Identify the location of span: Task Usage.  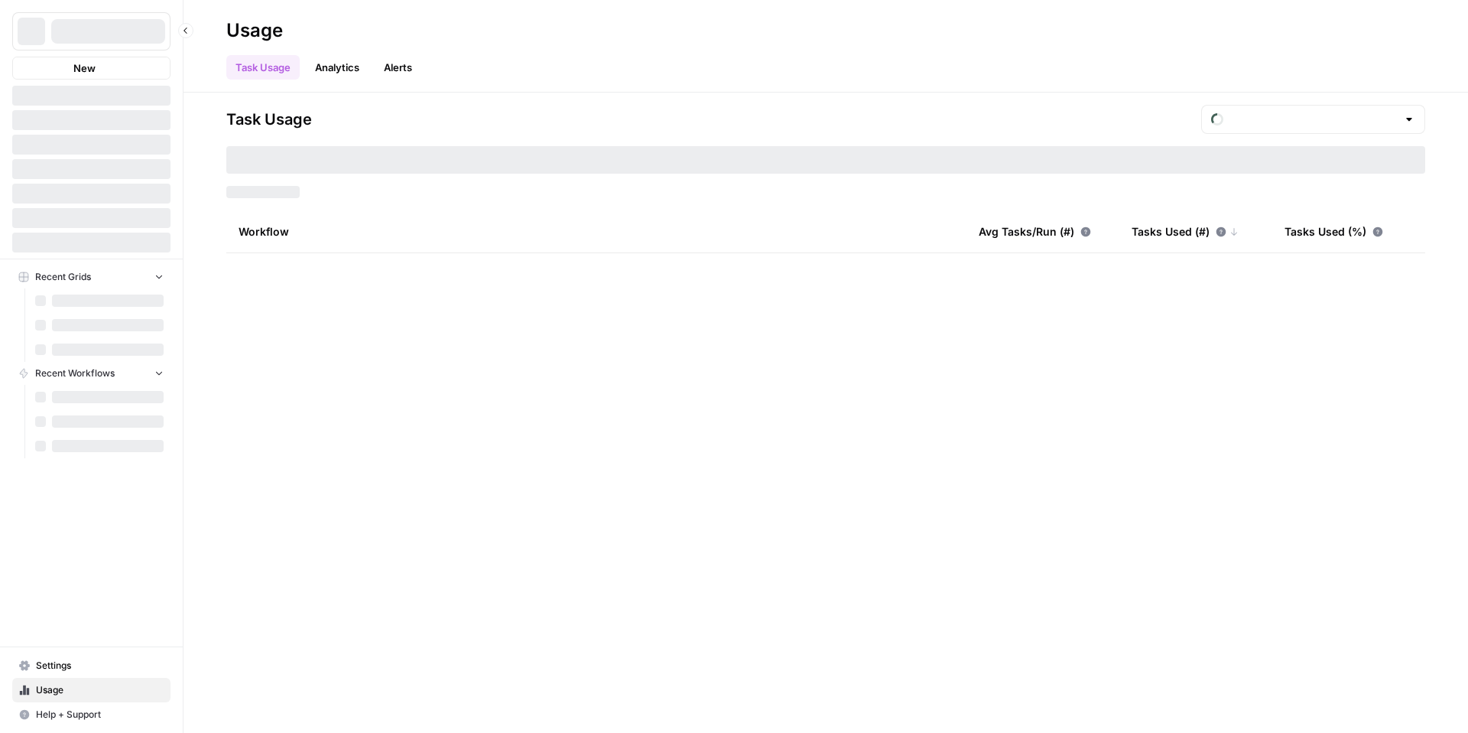
(269, 119).